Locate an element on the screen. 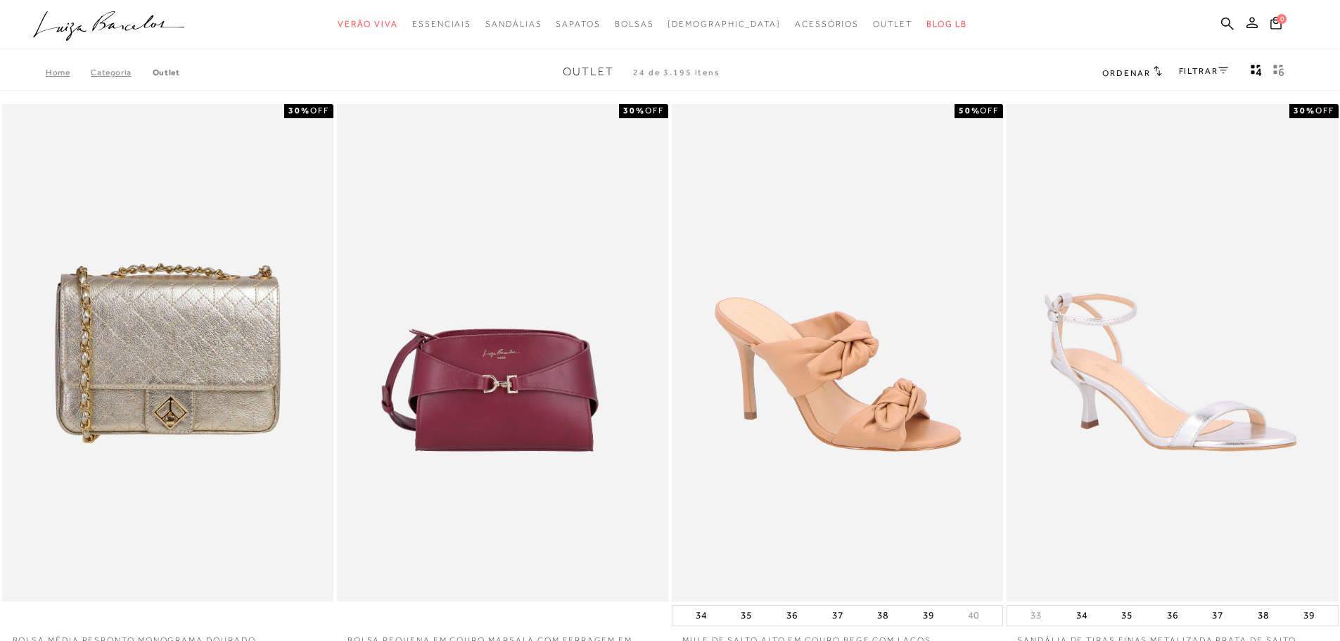 This screenshot has width=1340, height=641. a: Categoria is located at coordinates (121, 72).